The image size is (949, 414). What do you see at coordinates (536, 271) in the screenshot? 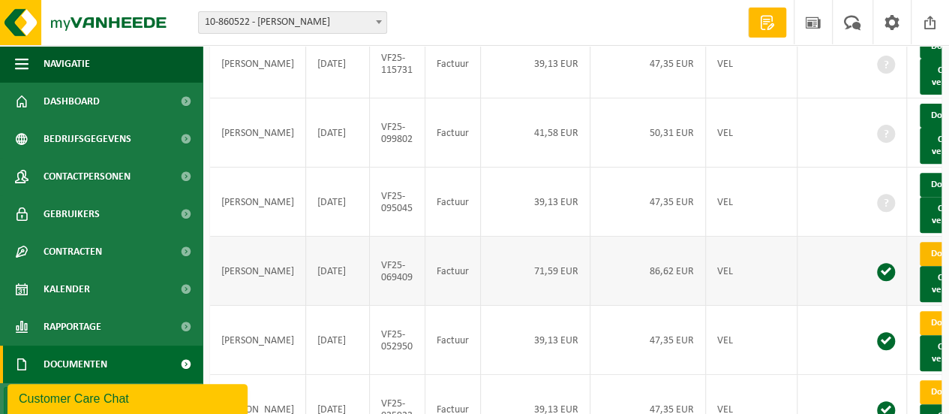
I see `td: 71,59 EUR` at bounding box center [536, 271].